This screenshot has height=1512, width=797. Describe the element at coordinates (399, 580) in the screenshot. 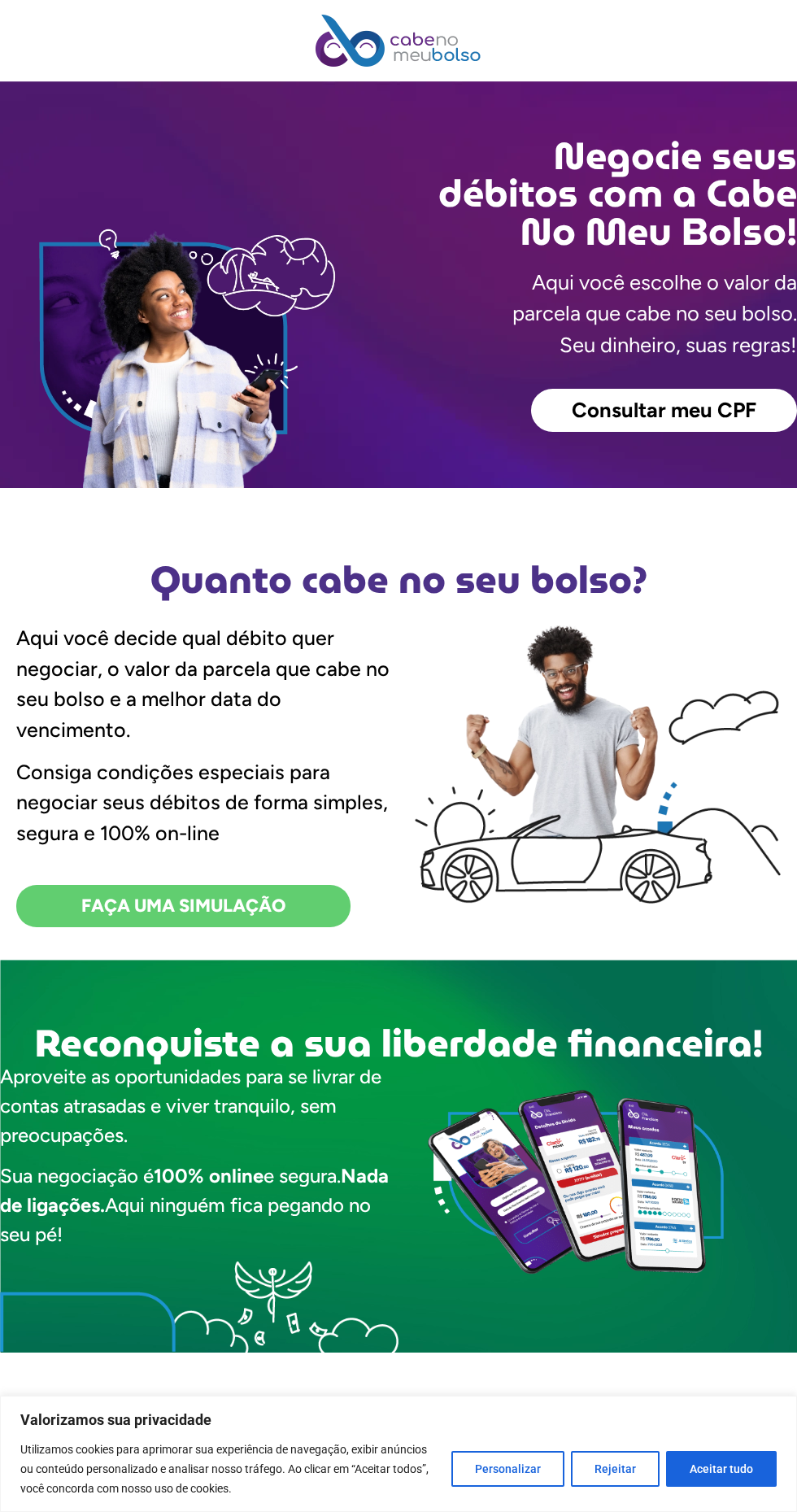

I see `h2: Quanto cabe no seu bolso?` at that location.